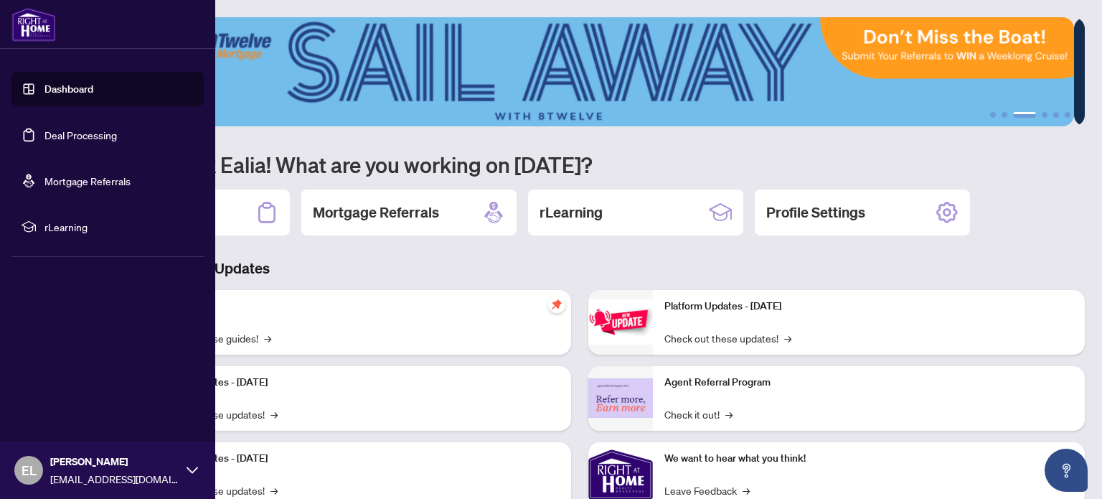  Describe the element at coordinates (1005, 115) in the screenshot. I see `button: 2` at that location.